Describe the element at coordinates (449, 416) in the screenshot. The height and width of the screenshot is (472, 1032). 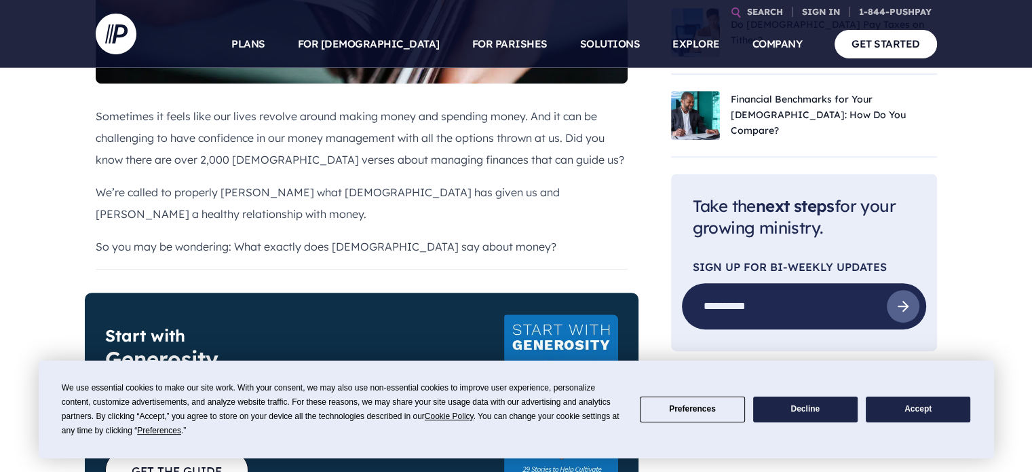
I see `span: Cookie Policy` at that location.